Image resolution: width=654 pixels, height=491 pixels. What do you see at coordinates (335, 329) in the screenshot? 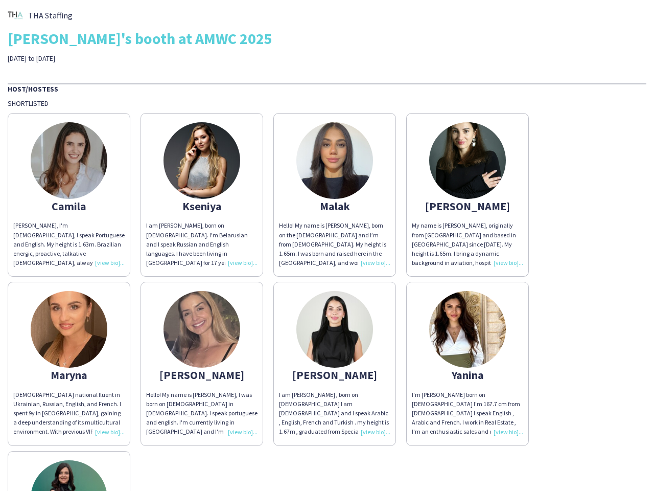
I see `img: thumb-67f2125fe7cce.jpeg` at bounding box center [335, 329].